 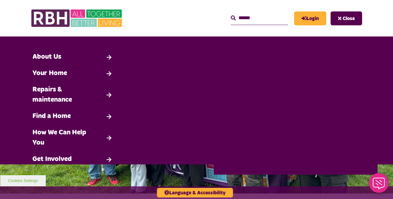 What do you see at coordinates (14, 12) in the screenshot?
I see `div: Close Web Assistant` at bounding box center [14, 12].